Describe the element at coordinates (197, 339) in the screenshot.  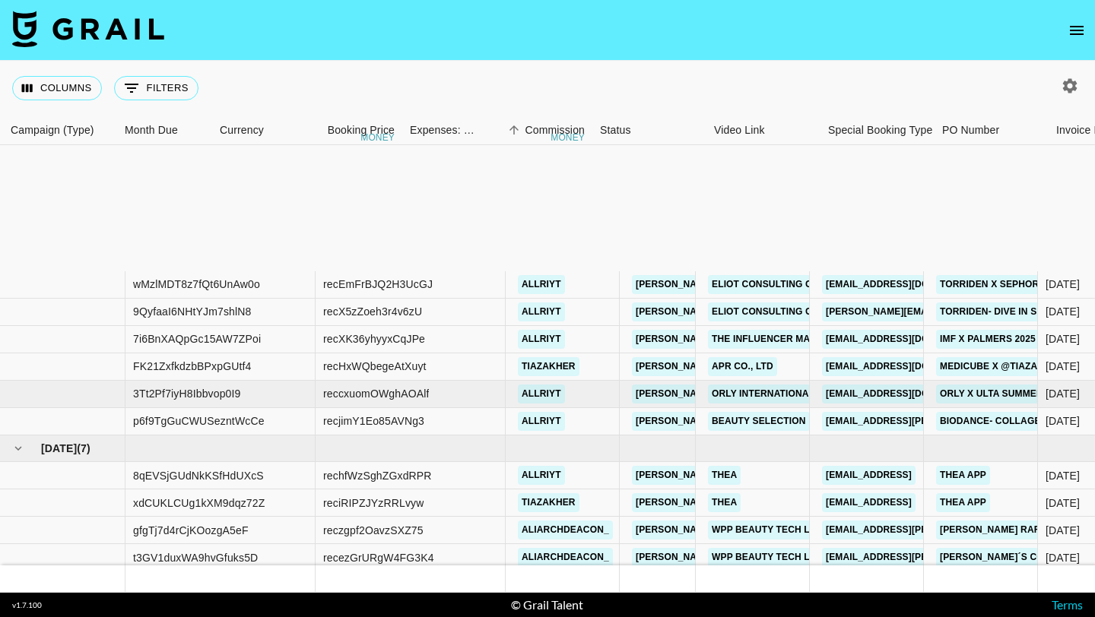
I see `div: 7i6BnXAQpGc15AW7ZPoi` at that location.